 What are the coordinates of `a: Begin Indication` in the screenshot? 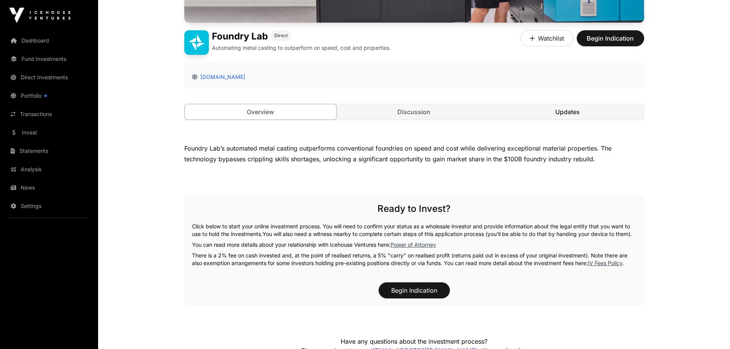 It's located at (610, 42).